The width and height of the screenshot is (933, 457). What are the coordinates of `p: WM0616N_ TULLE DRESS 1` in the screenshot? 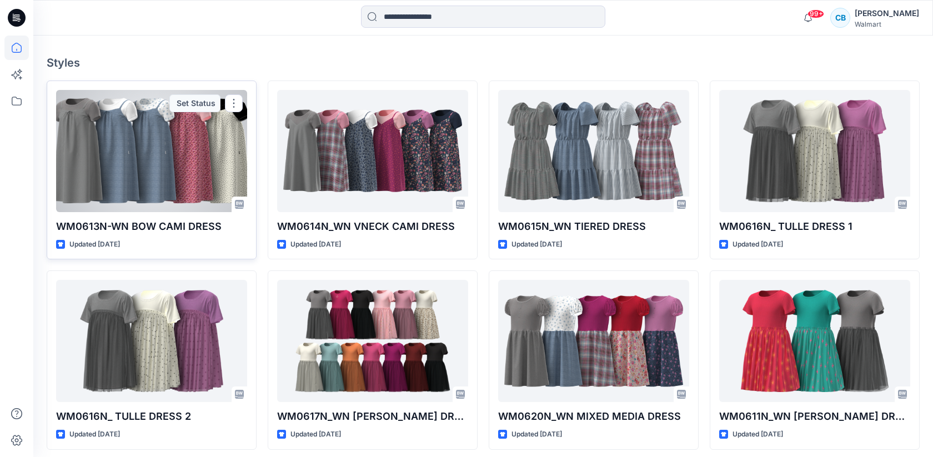 It's located at (815, 227).